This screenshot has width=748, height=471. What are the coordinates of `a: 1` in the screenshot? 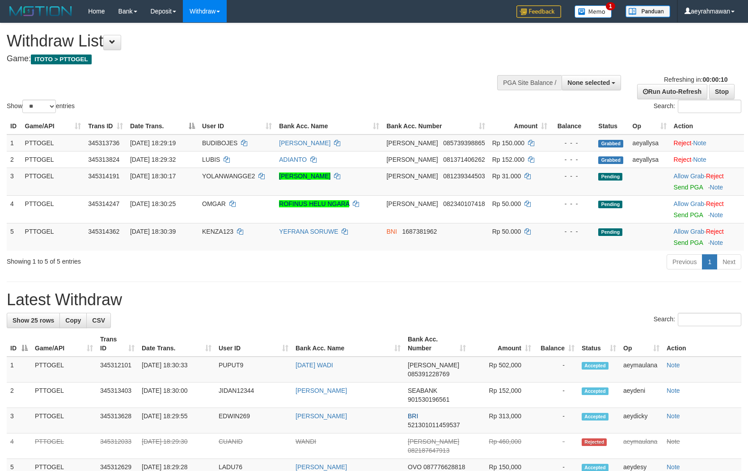 It's located at (709, 262).